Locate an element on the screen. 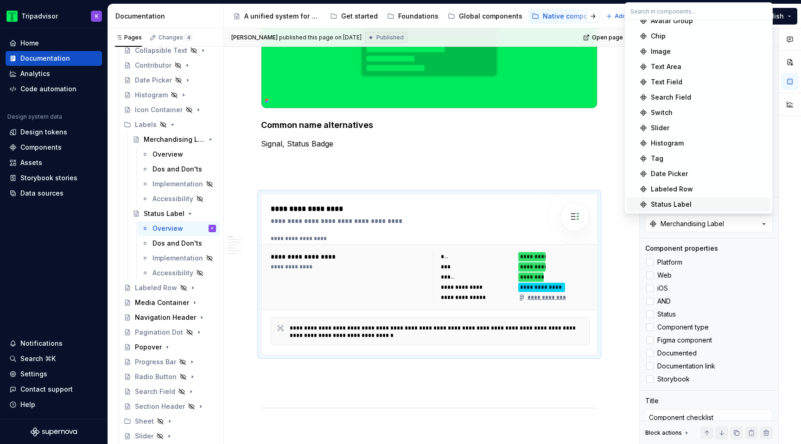 The height and width of the screenshot is (444, 801). div: Data sources is located at coordinates (42, 193).